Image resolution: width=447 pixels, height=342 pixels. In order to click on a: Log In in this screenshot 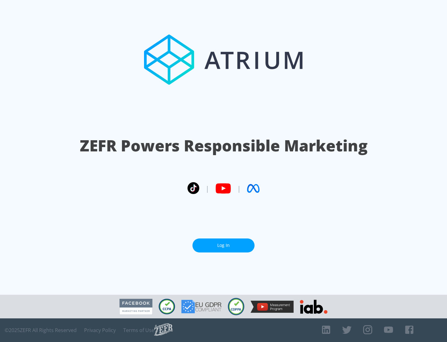, I will do `click(224, 245)`.